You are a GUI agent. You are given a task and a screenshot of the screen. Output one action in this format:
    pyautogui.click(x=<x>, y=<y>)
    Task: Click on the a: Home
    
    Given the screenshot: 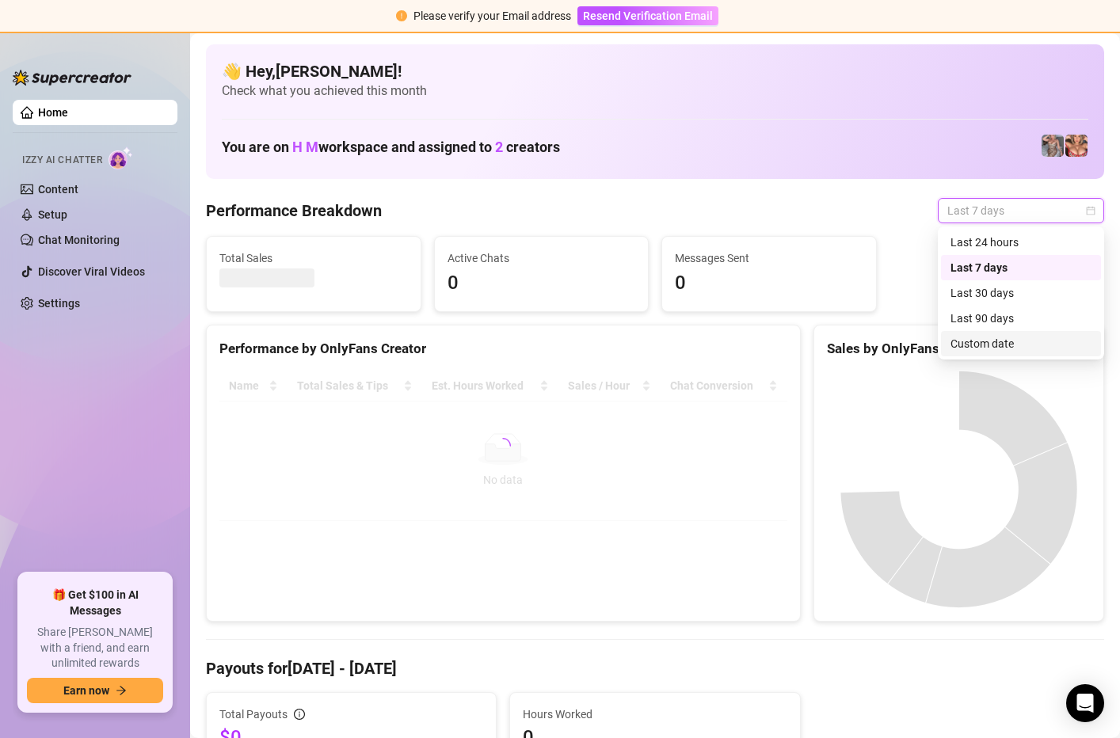 What is the action you would take?
    pyautogui.click(x=53, y=112)
    